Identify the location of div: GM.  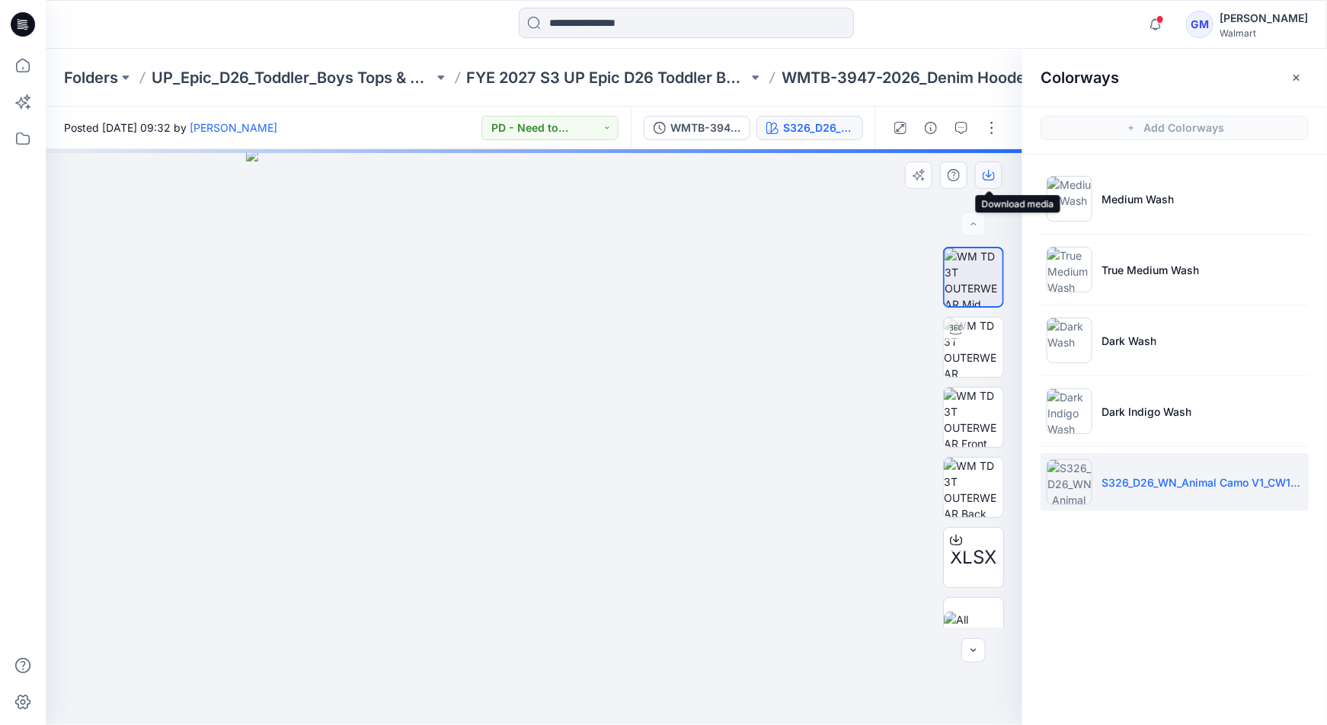
(1200, 24).